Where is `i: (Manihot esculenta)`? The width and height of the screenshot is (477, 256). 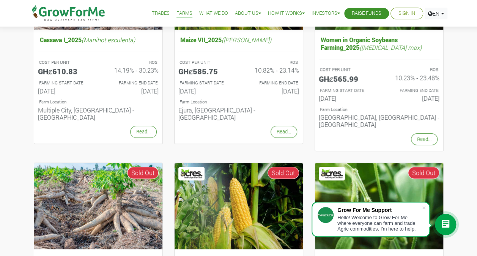 i: (Manihot esculenta) is located at coordinates (108, 39).